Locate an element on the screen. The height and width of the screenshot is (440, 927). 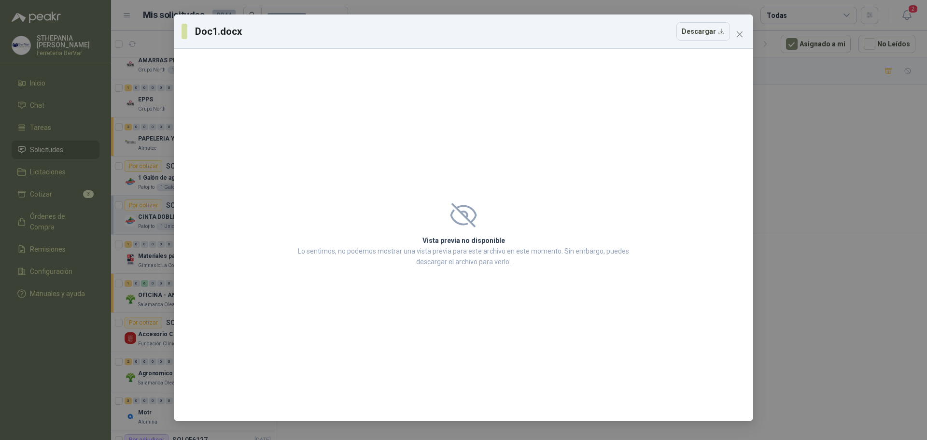
h2: Vista previa no disponible is located at coordinates (463, 240).